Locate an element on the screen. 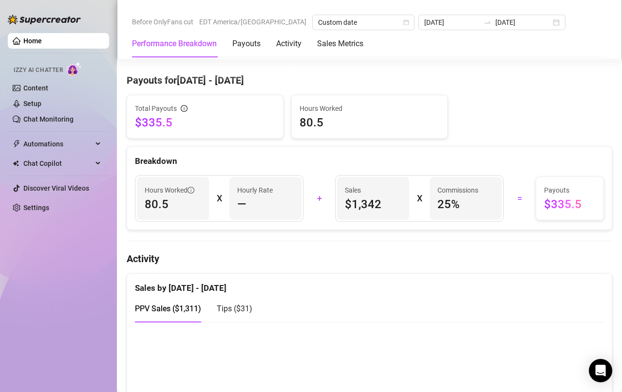 Image resolution: width=622 pixels, height=392 pixels. span: Chat Copilot is located at coordinates (58, 164).